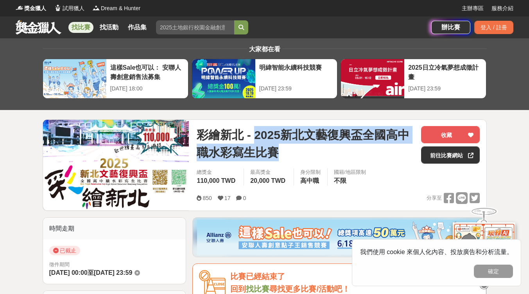 This screenshot has width=529, height=294. I want to click on span: 總獎金, so click(217, 172).